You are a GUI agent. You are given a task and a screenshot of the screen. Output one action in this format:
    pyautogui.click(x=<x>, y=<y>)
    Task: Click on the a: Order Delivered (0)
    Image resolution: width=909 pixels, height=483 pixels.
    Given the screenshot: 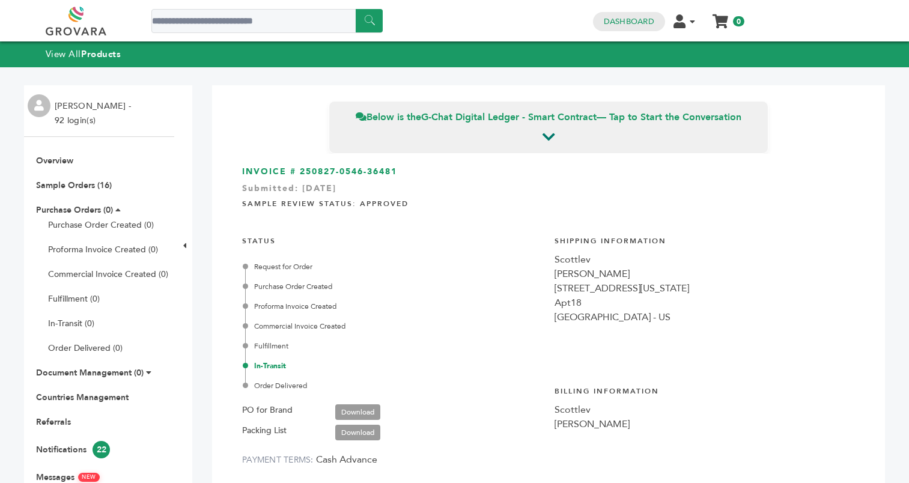 What is the action you would take?
    pyautogui.click(x=85, y=348)
    